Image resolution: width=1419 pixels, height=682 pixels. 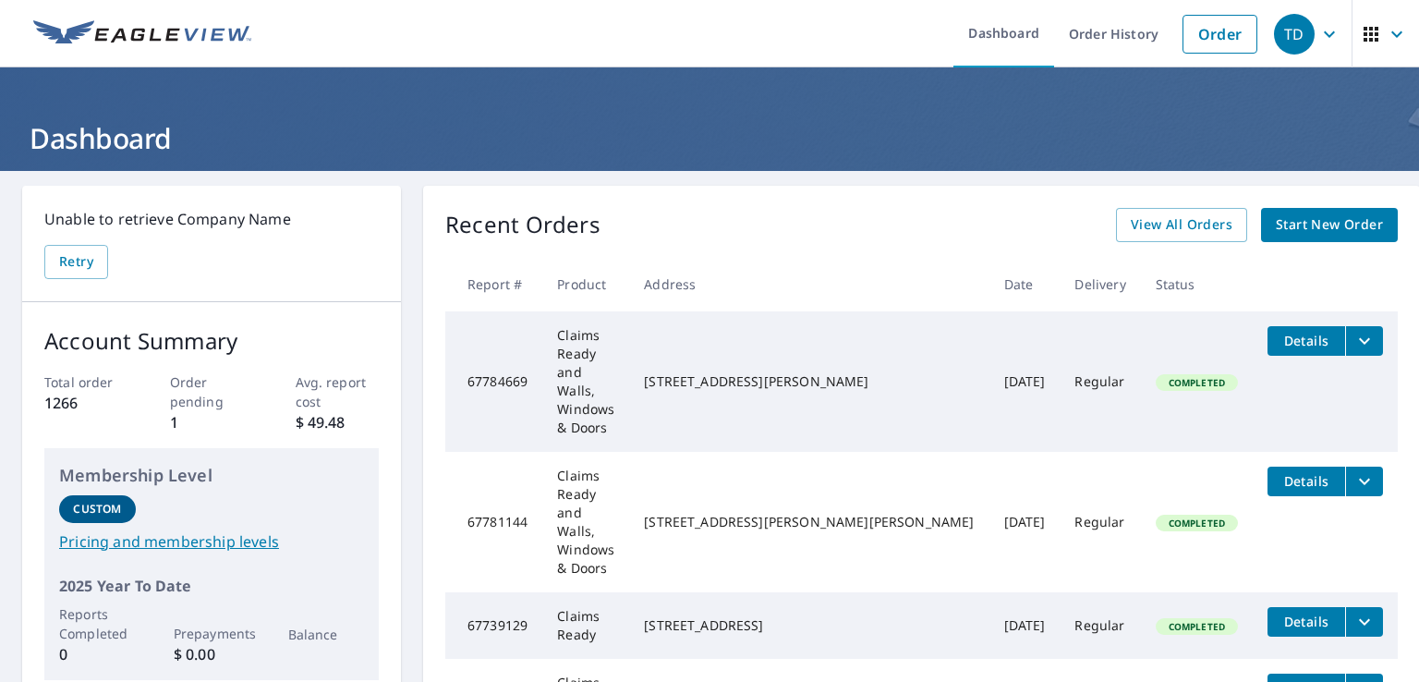 I want to click on p: Avg. report cost, so click(x=337, y=392).